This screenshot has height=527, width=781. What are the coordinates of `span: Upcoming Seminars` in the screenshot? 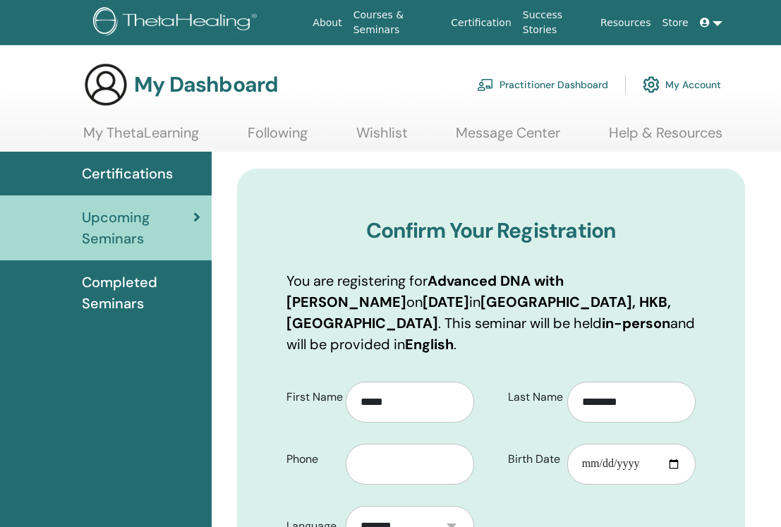 It's located at (138, 228).